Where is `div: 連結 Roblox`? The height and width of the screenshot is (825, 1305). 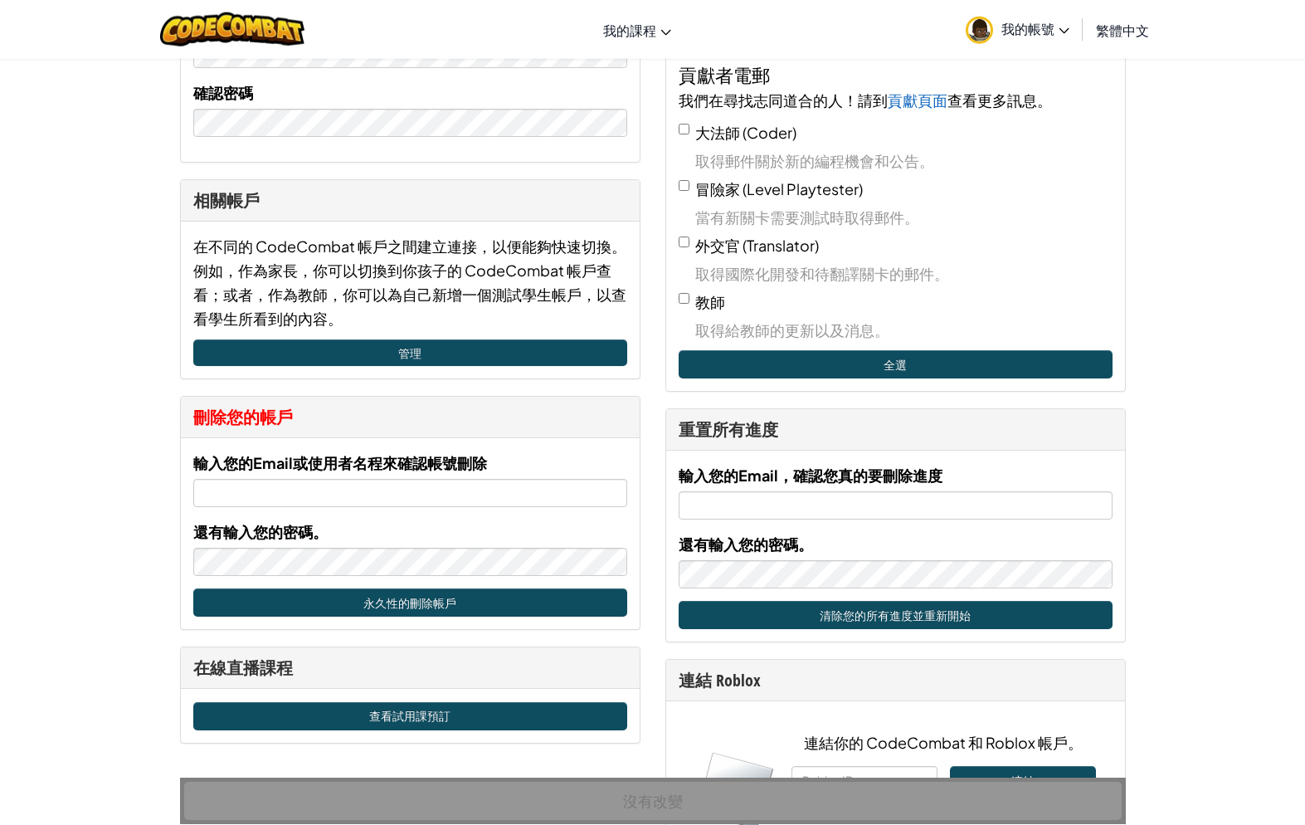
div: 連結 Roblox is located at coordinates (895, 680).